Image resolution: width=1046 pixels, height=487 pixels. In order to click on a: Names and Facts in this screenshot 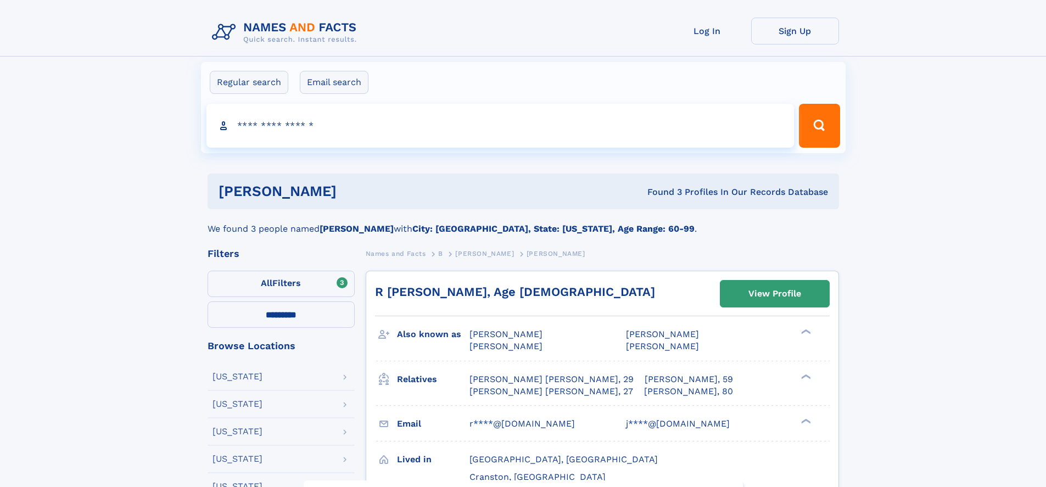, I will do `click(396, 253)`.